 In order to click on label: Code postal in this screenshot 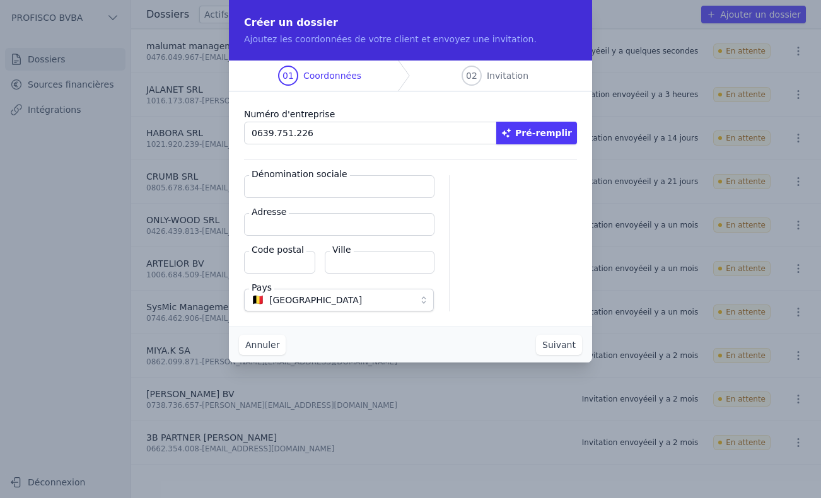, I will do `click(277, 250)`.